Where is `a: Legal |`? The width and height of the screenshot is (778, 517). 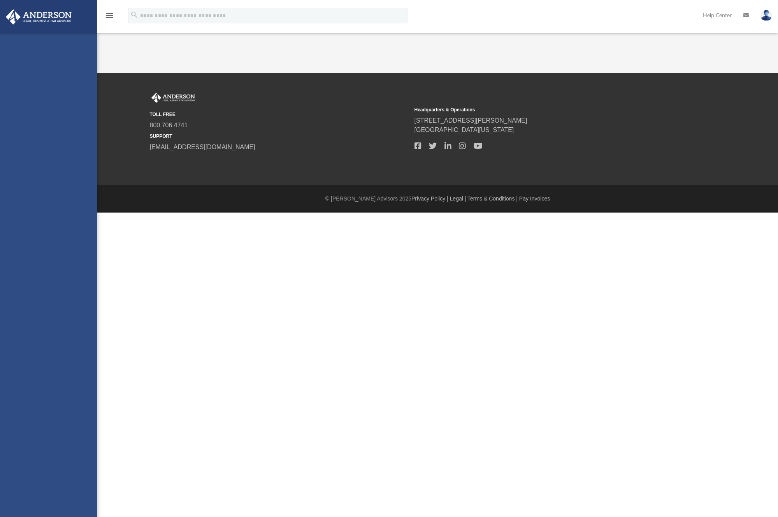
a: Legal | is located at coordinates (458, 198).